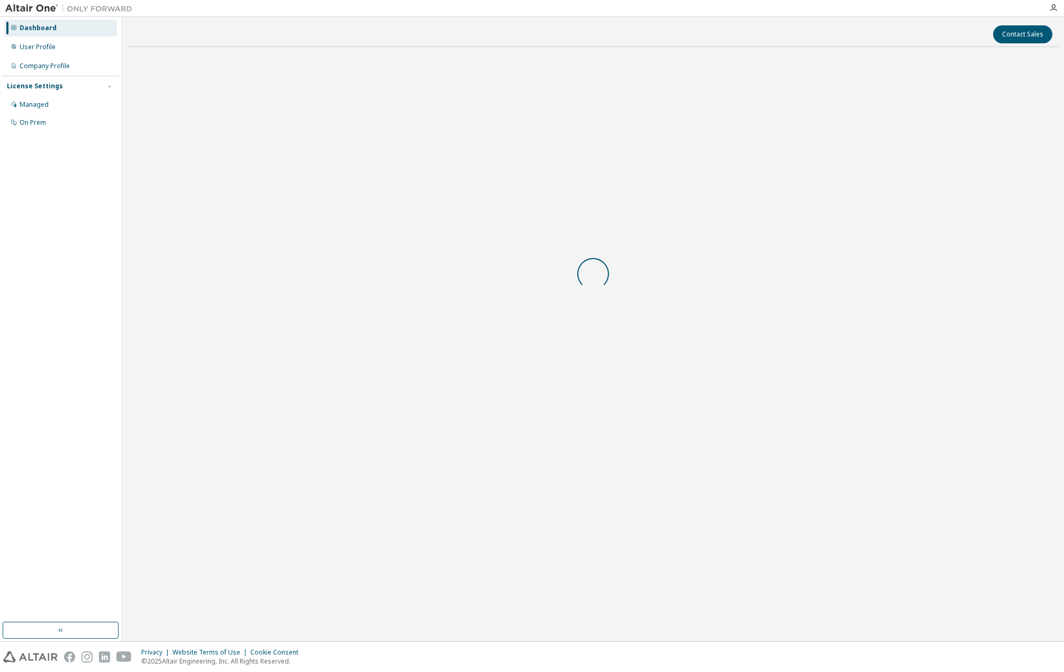  Describe the element at coordinates (211, 653) in the screenshot. I see `div: Website Terms of Use` at that location.